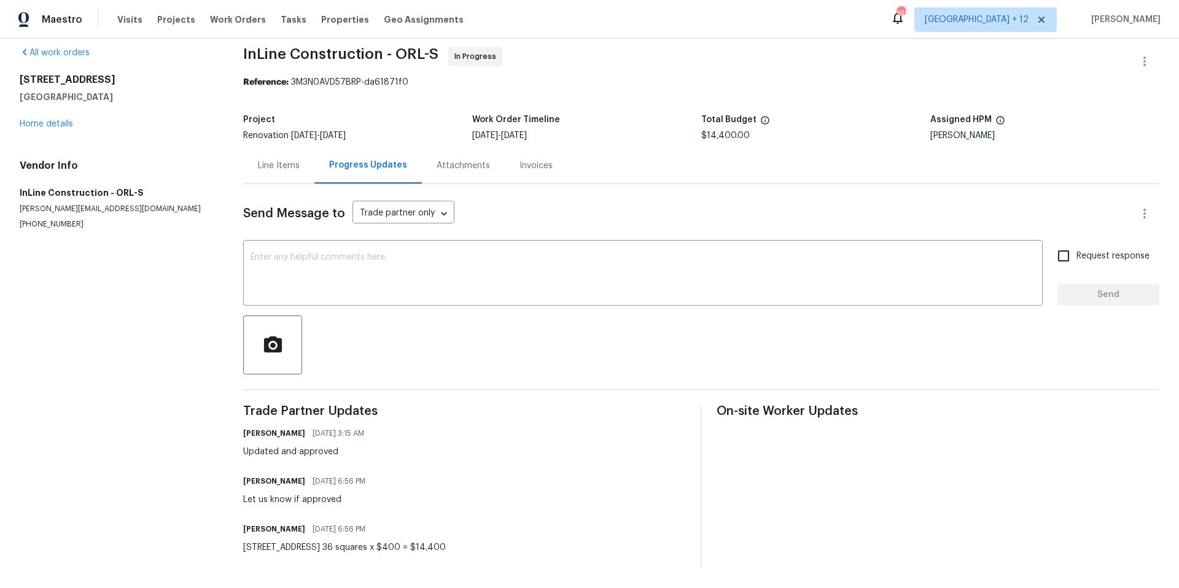 This screenshot has height=588, width=1179. Describe the element at coordinates (536, 166) in the screenshot. I see `div: Invoices` at that location.